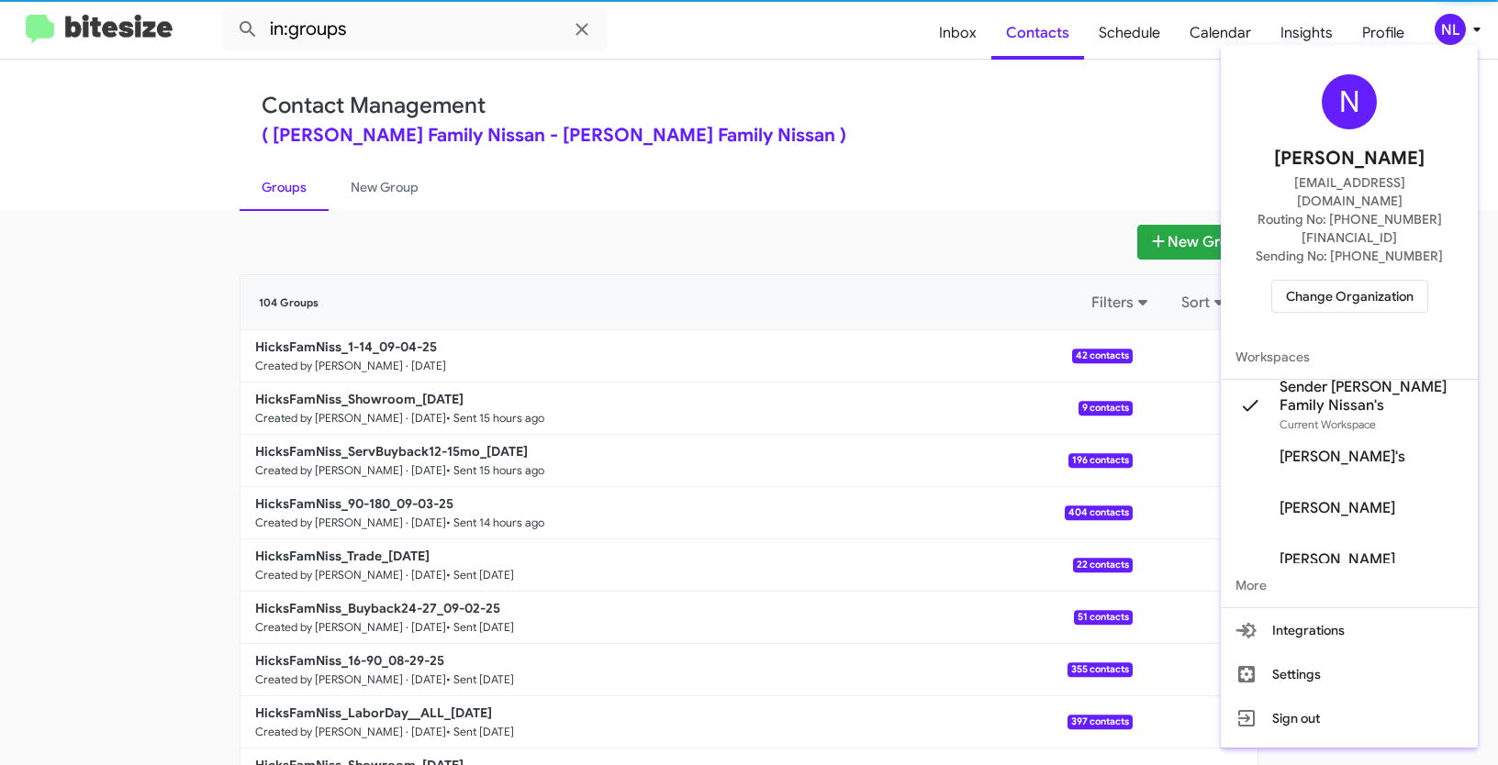 The height and width of the screenshot is (765, 1498). I want to click on button: Sign out, so click(1349, 719).